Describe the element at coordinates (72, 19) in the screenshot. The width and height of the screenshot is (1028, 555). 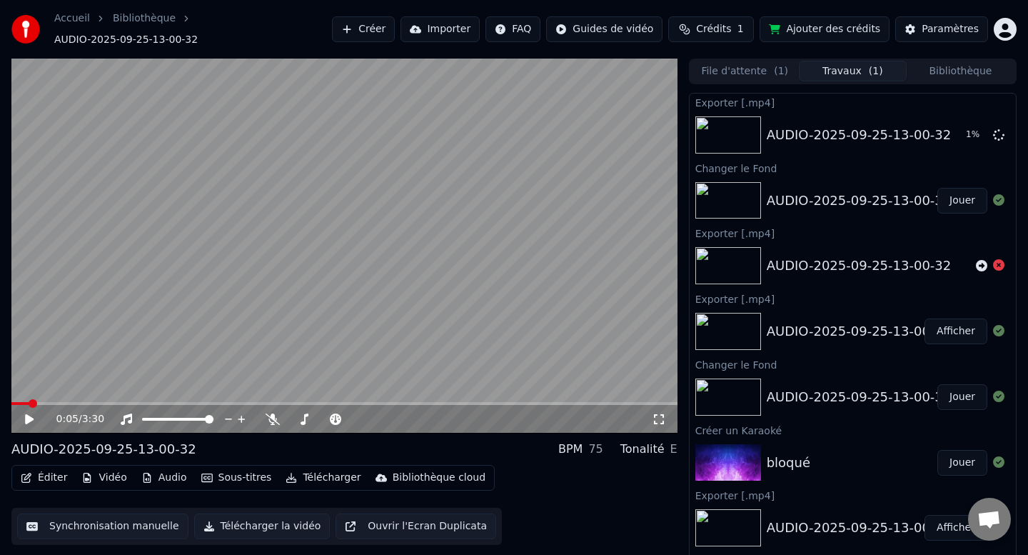
I see `a: Accueil` at that location.